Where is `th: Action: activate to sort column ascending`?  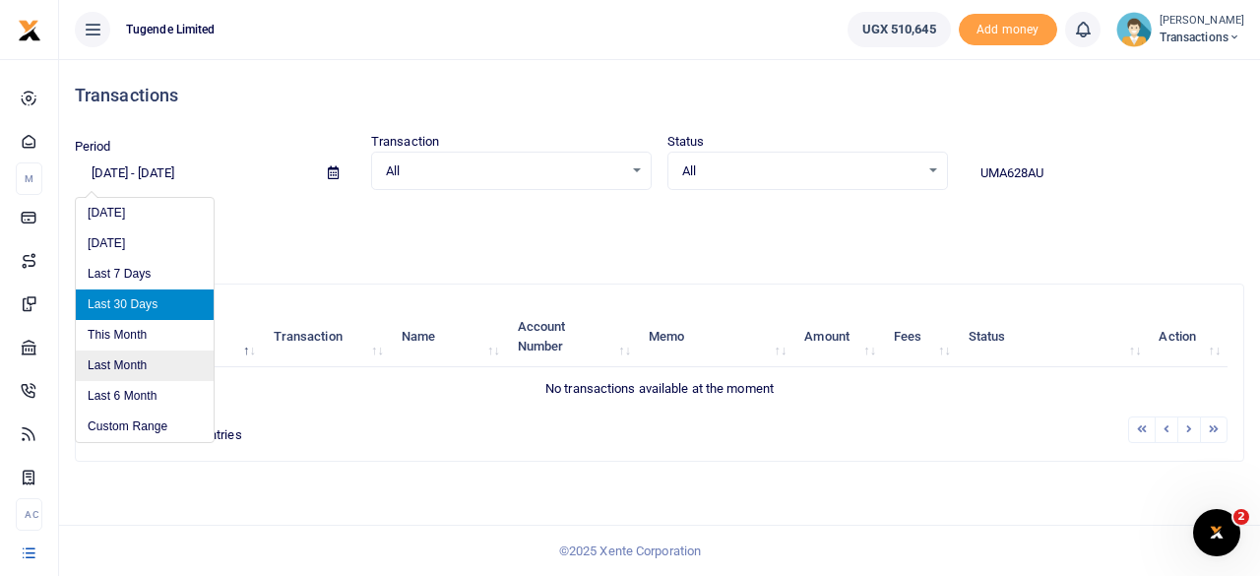 th: Action: activate to sort column ascending is located at coordinates (1187, 337).